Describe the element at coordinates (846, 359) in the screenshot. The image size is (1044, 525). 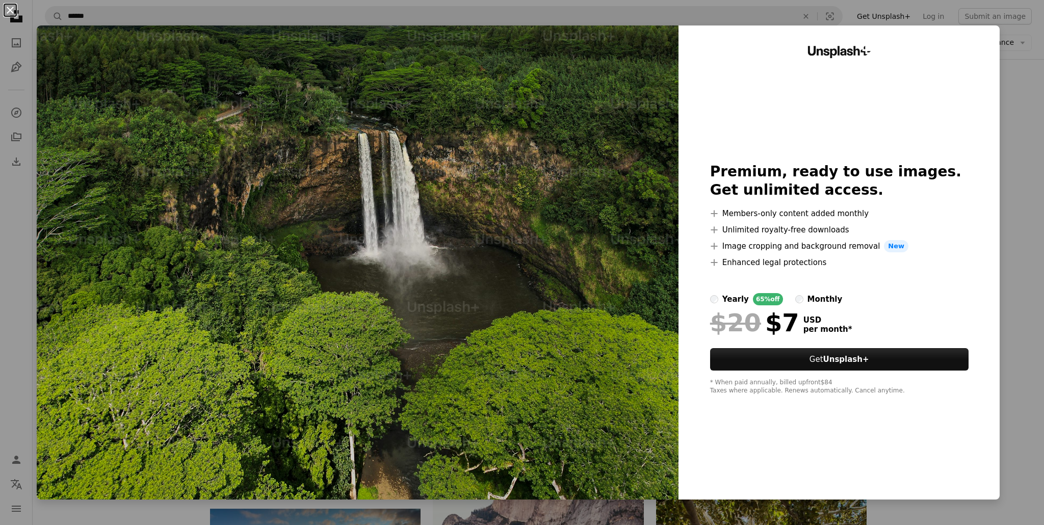
I see `strong: Unsplash+` at that location.